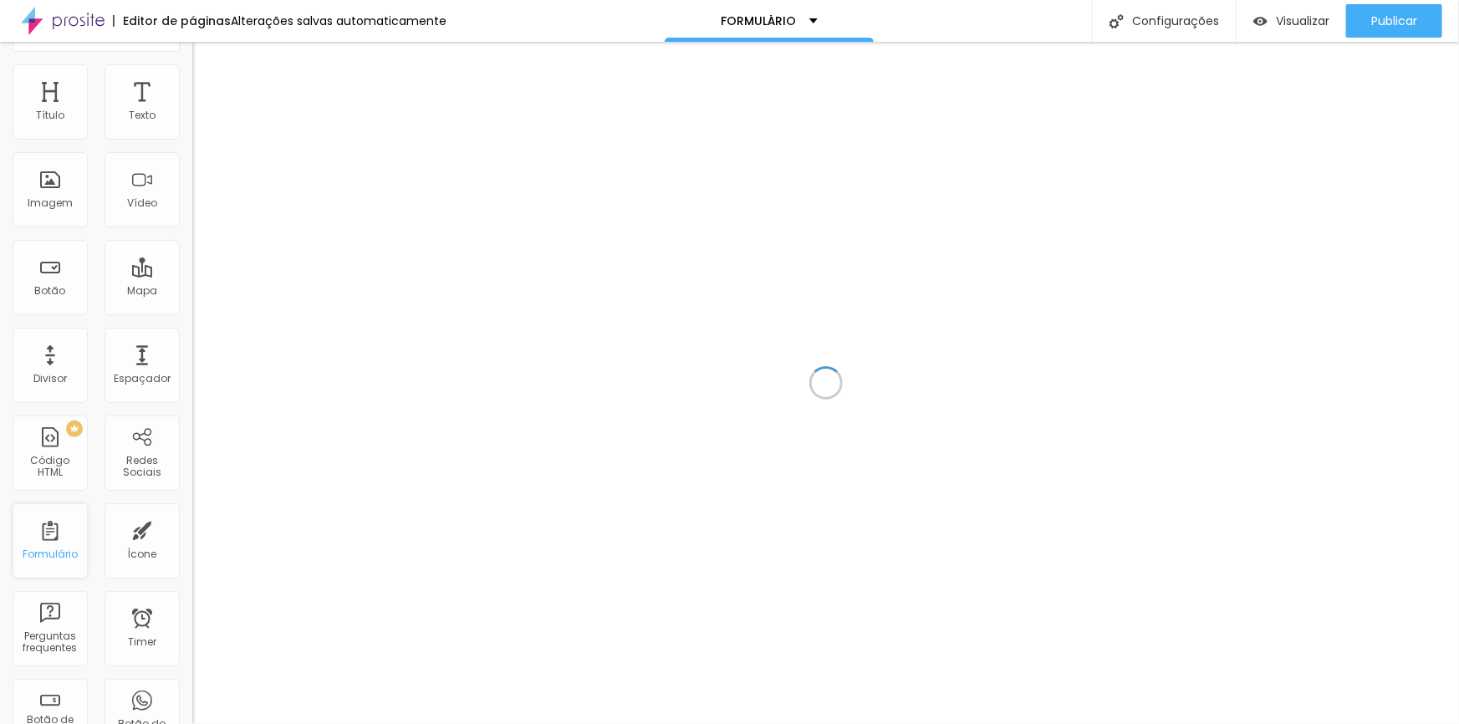 This screenshot has width=1459, height=724. What do you see at coordinates (49, 466) in the screenshot?
I see `div: Código HTML` at bounding box center [49, 466].